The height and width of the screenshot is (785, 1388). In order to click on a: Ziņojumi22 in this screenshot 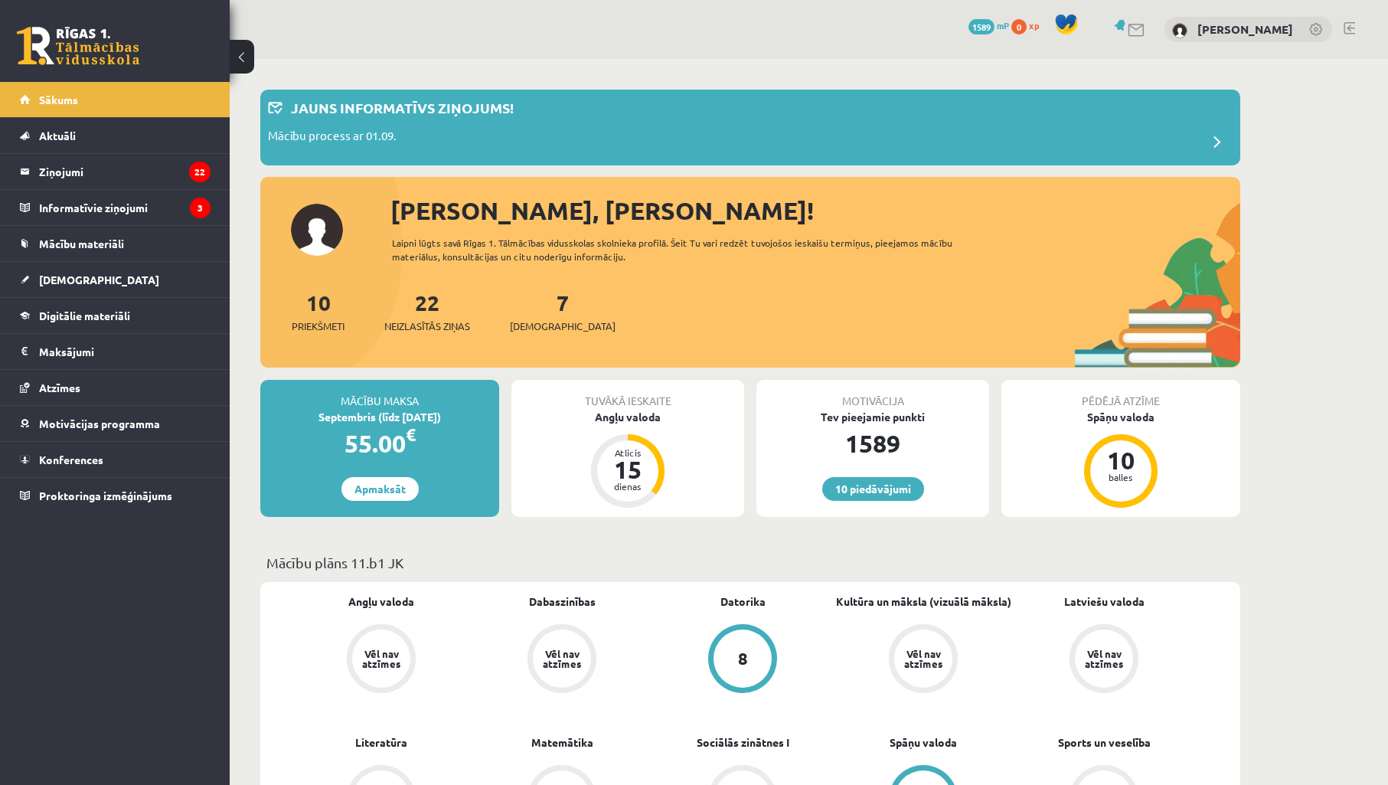, I will do `click(115, 172)`.